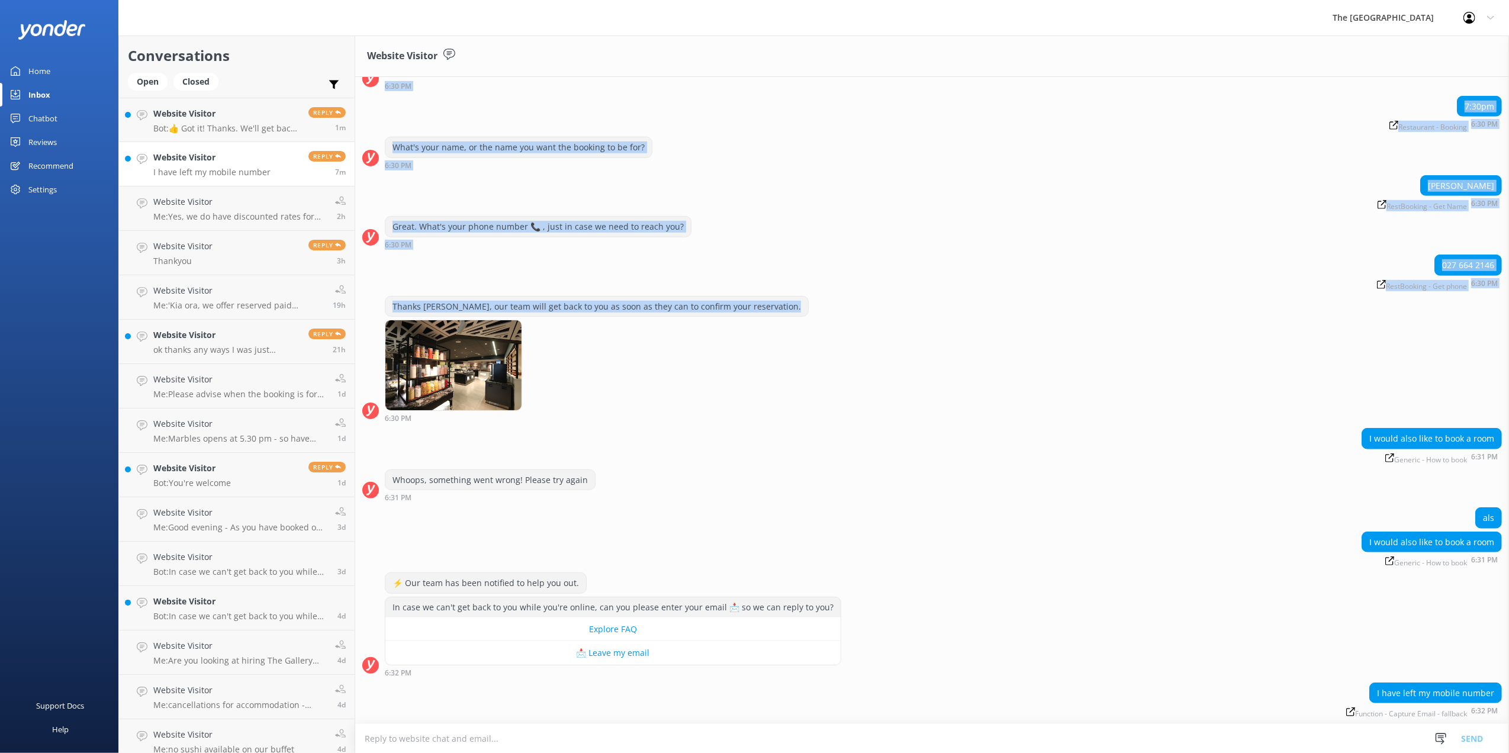 This screenshot has width=1509, height=753. What do you see at coordinates (240, 527) in the screenshot?
I see `p: Me: Good evening - As you have booked on a 3rd party booking site you will have to modify your re...` at bounding box center [240, 527].